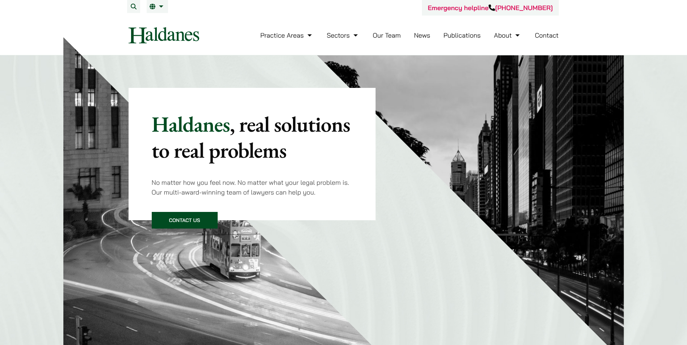  I want to click on a: Publications, so click(462, 35).